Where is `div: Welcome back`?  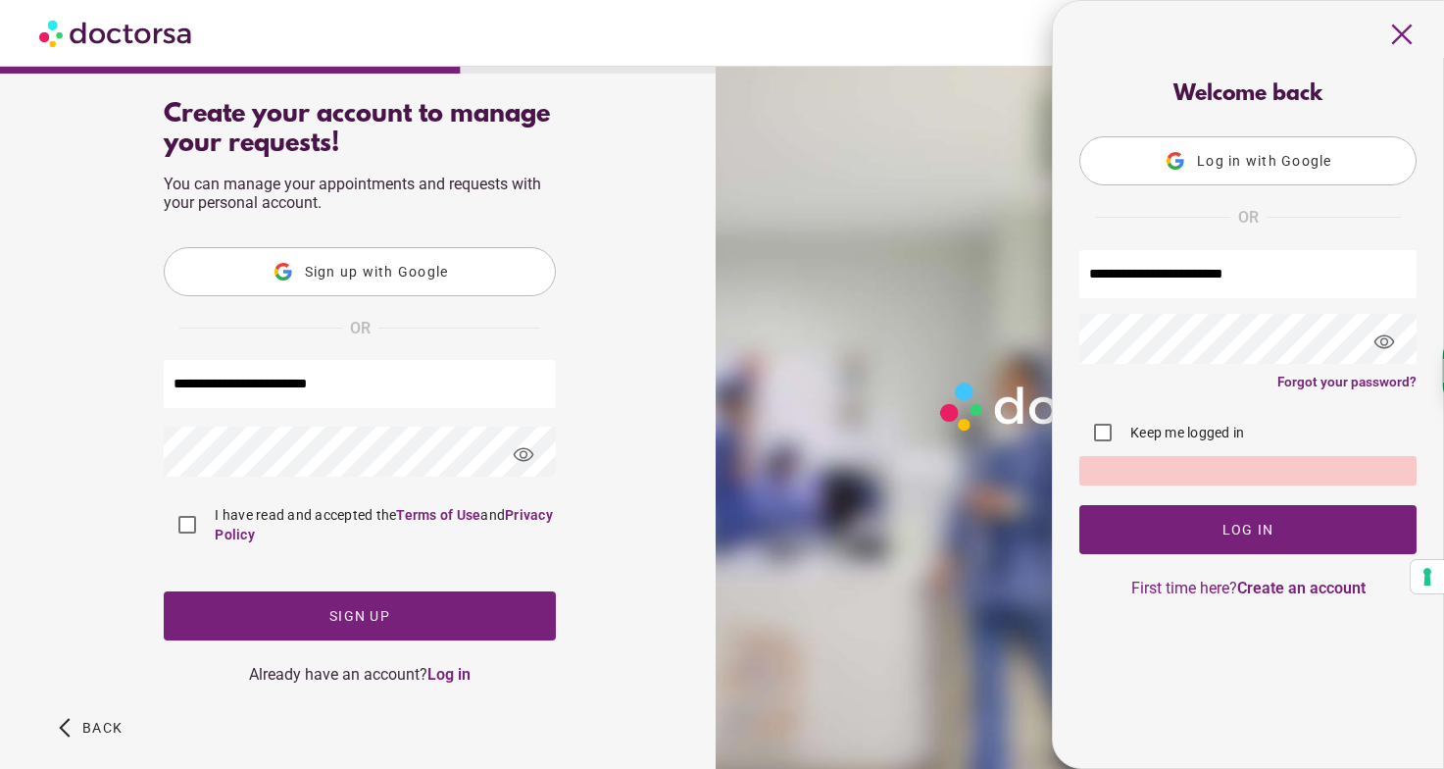 div: Welcome back is located at coordinates (1248, 94).